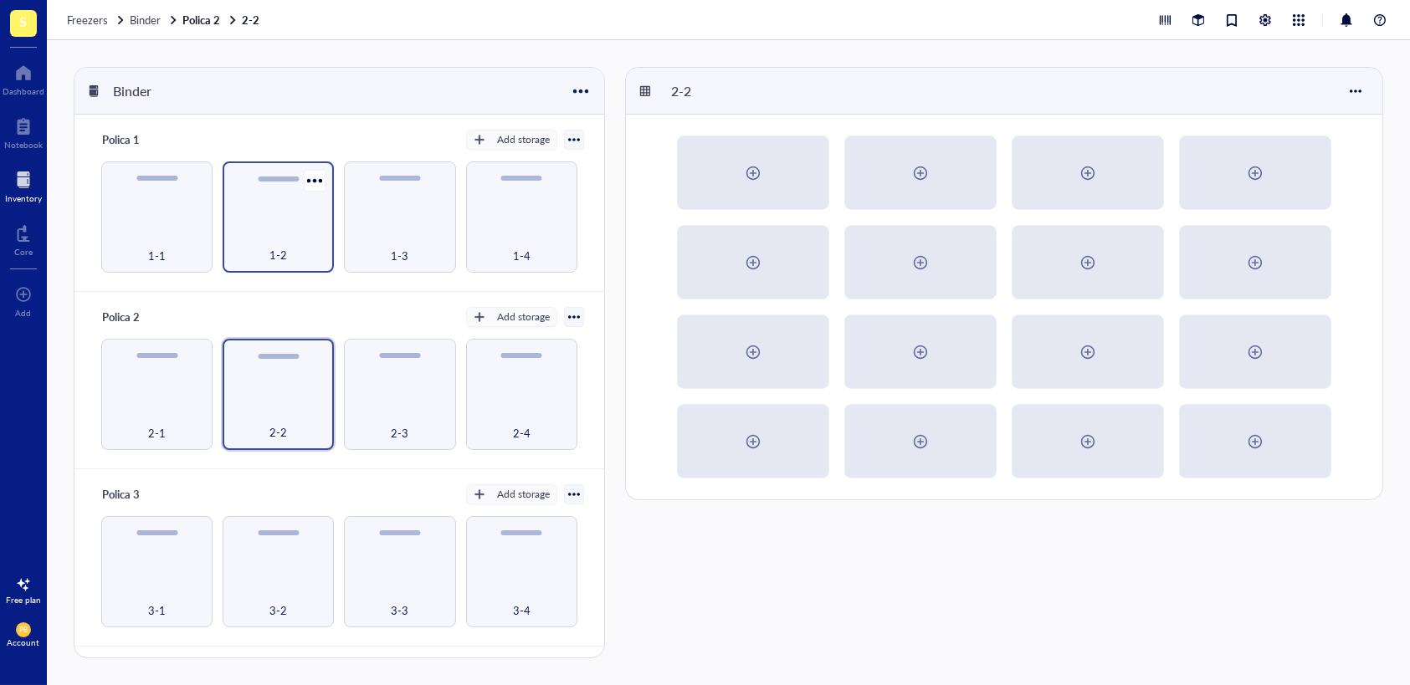 The width and height of the screenshot is (1410, 685). I want to click on span: 2-1, so click(156, 433).